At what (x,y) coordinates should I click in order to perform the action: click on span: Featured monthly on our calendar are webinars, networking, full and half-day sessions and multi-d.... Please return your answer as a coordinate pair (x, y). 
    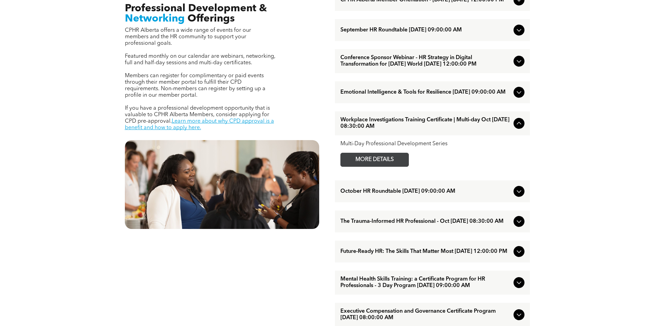
    Looking at the image, I should click on (200, 60).